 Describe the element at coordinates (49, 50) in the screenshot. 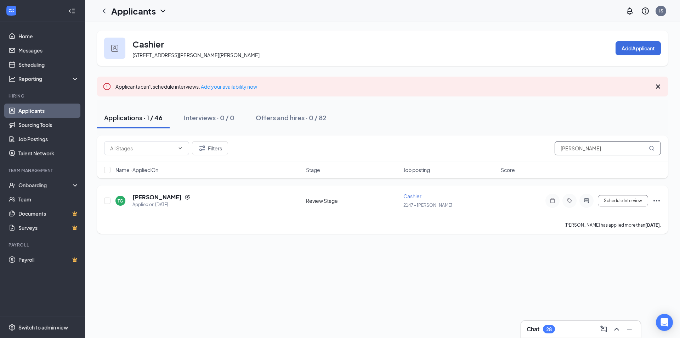

I see `a: Messages` at that location.